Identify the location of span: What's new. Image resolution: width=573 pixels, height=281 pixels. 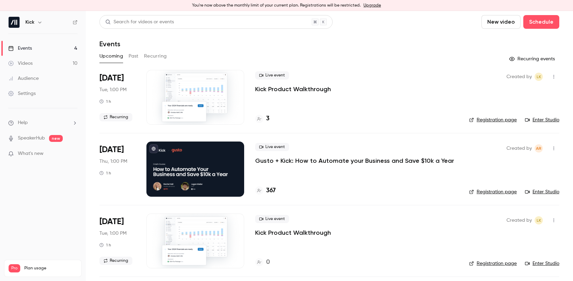
(31, 154).